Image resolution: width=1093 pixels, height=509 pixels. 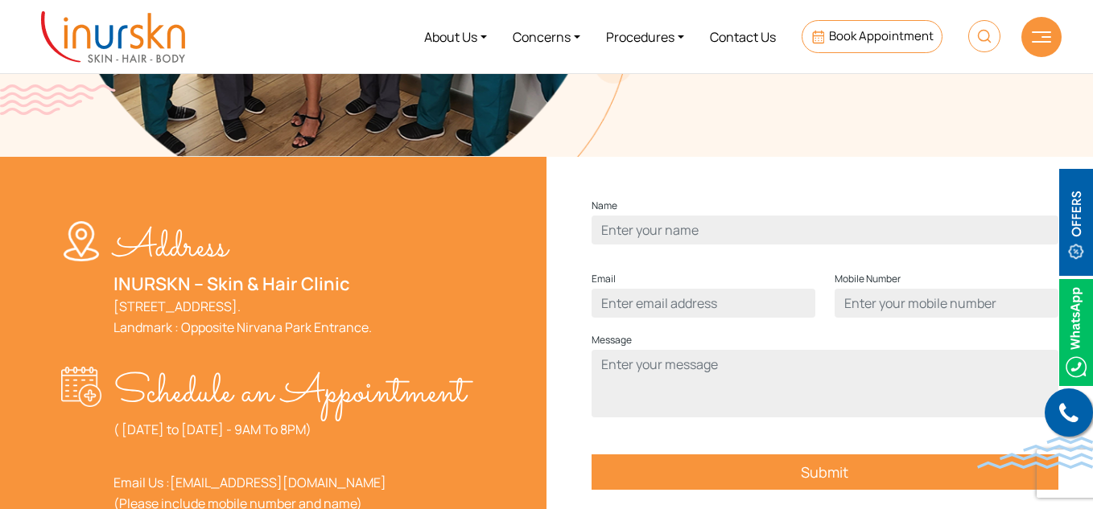 I want to click on img: inurskn-logo, so click(x=113, y=37).